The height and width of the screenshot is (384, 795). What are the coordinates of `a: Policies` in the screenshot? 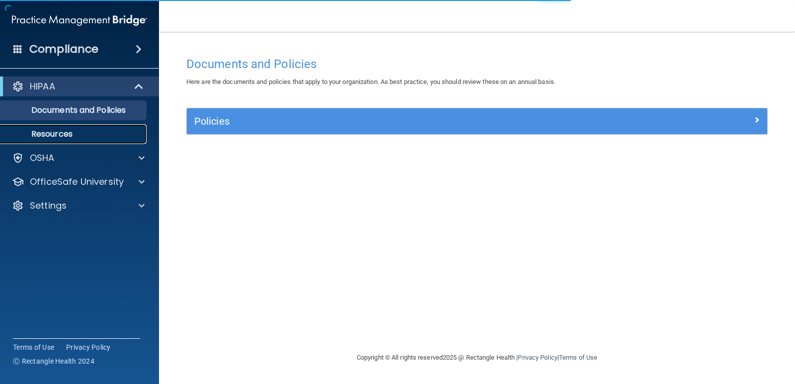 It's located at (477, 121).